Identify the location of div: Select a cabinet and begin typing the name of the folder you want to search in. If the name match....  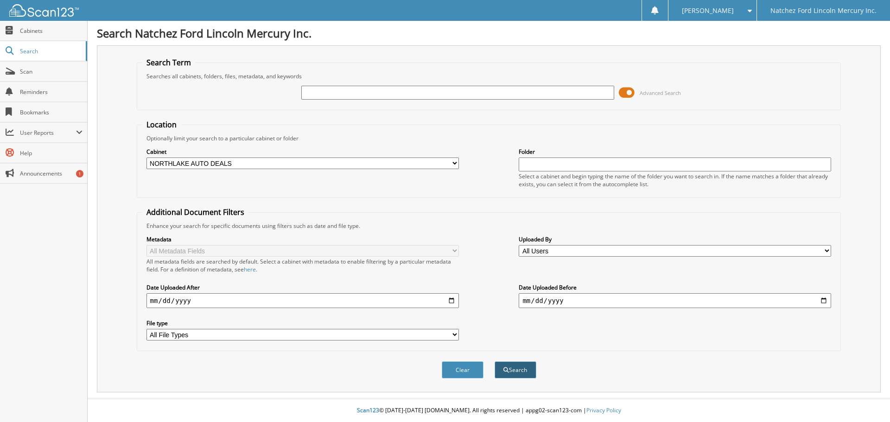
(675, 180).